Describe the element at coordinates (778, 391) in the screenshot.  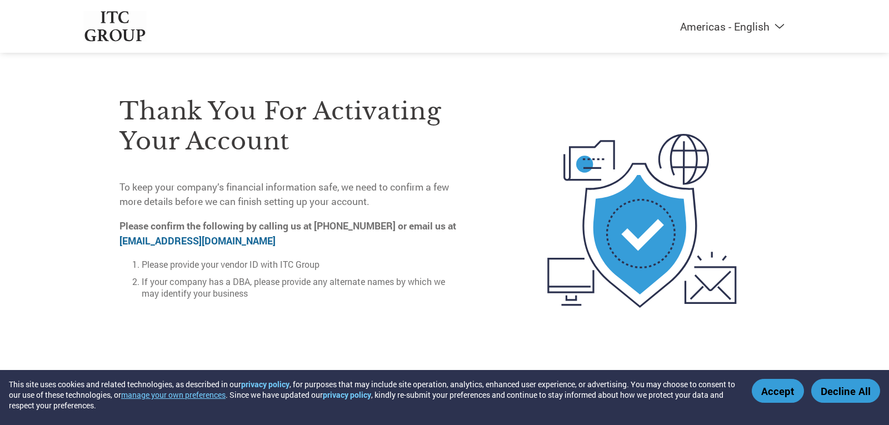
I see `button: Accept` at that location.